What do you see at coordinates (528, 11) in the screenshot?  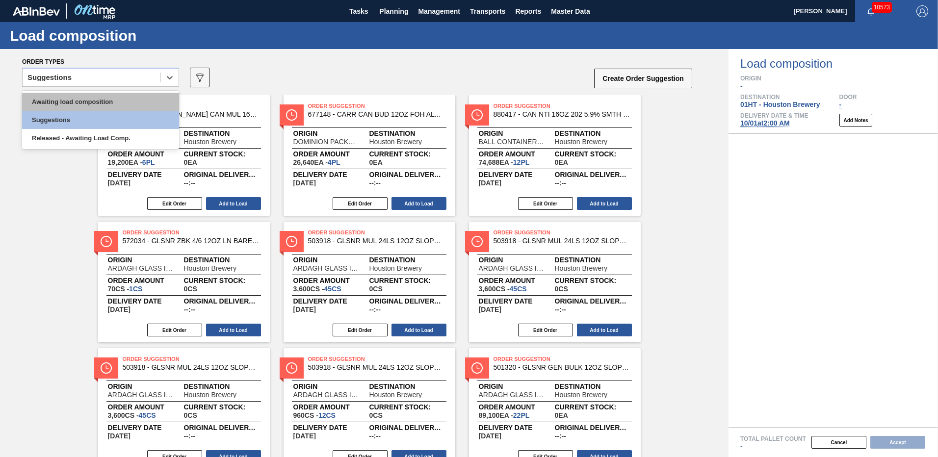 I see `span: Reports` at bounding box center [528, 11].